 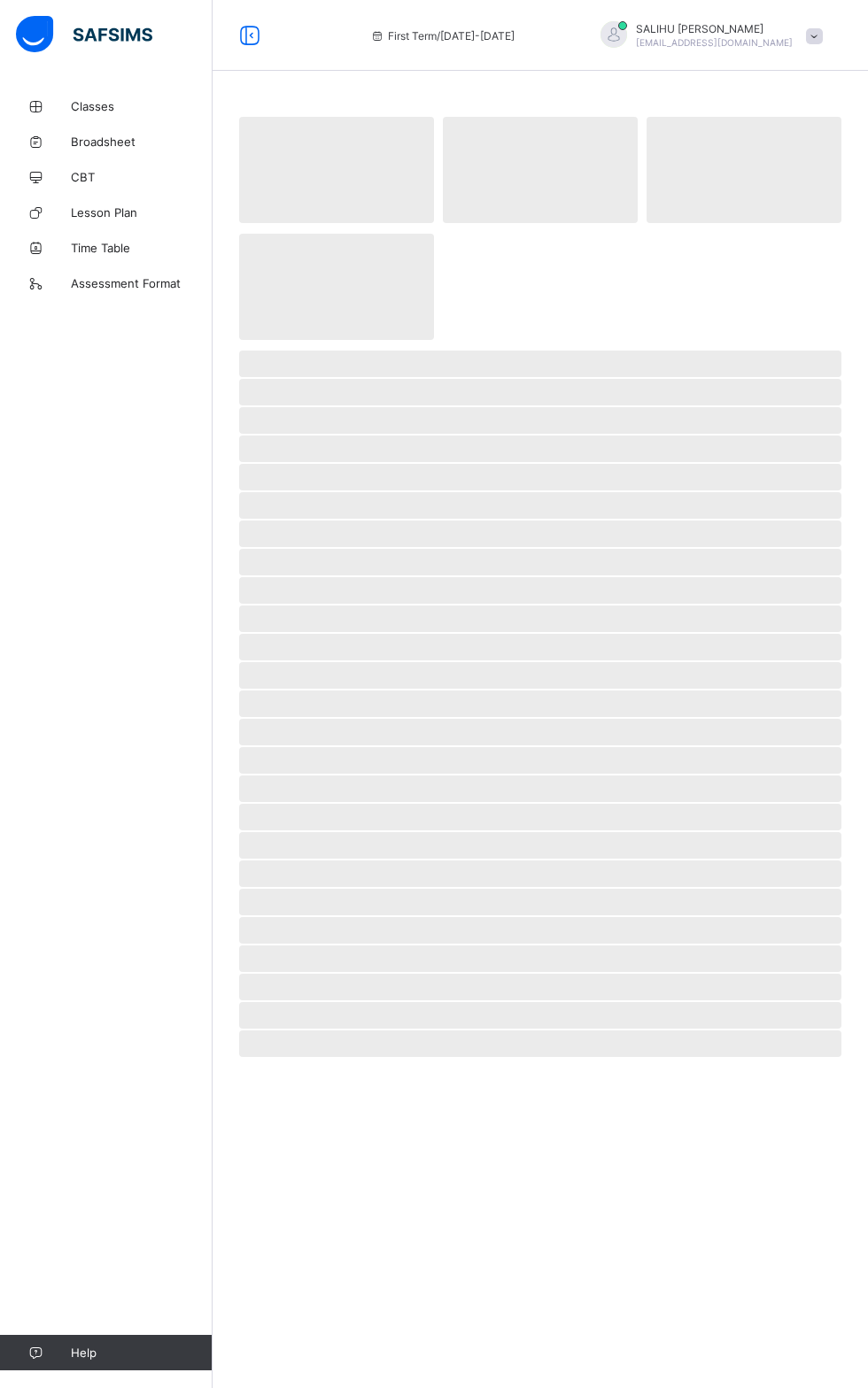 What do you see at coordinates (707, 36) in the screenshot?
I see `div: SALIHUIBRAHIM` at bounding box center [707, 36].